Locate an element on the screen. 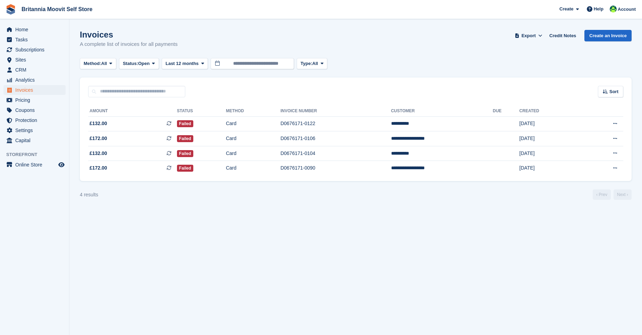 The width and height of the screenshot is (642, 335). button: Method: All is located at coordinates (98, 64).